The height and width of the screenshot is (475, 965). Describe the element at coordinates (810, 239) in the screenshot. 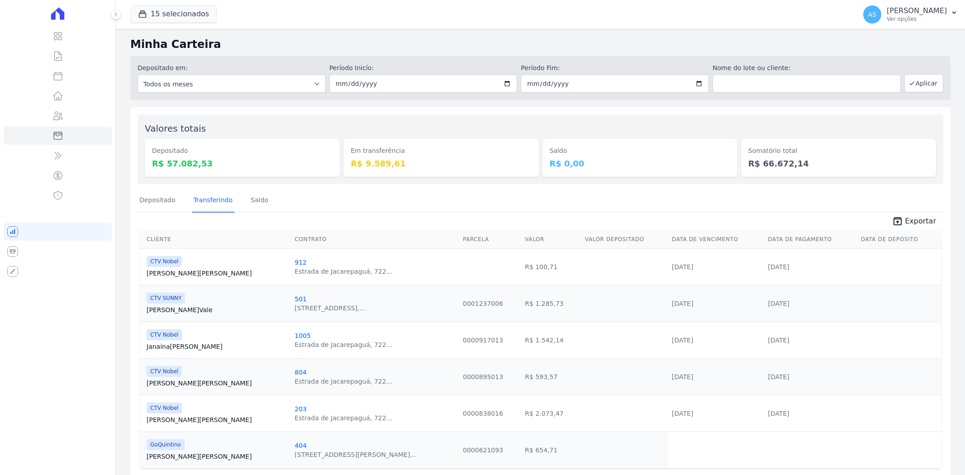

I see `th: Data de Pagamento` at that location.